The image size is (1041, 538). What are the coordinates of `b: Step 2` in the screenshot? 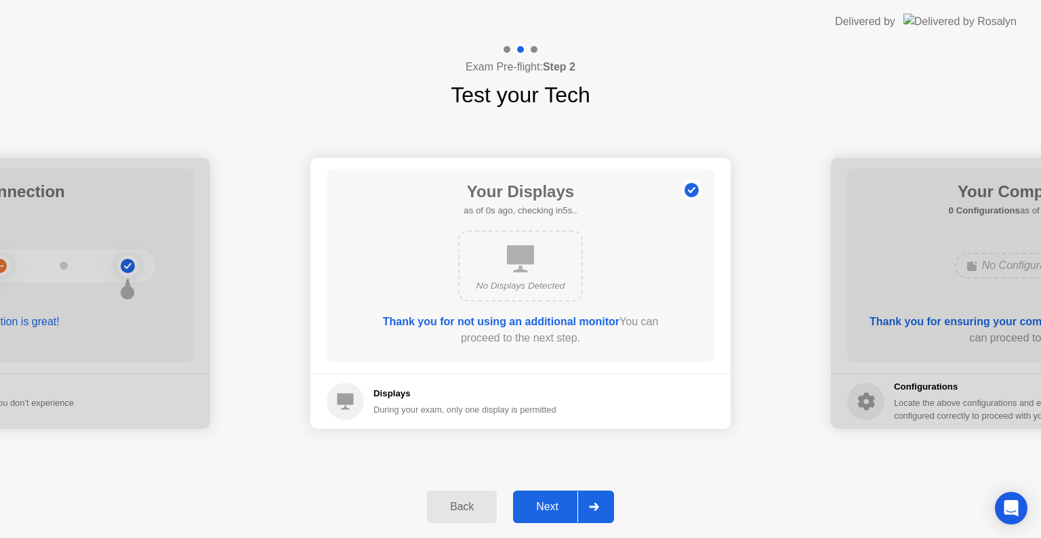 It's located at (559, 66).